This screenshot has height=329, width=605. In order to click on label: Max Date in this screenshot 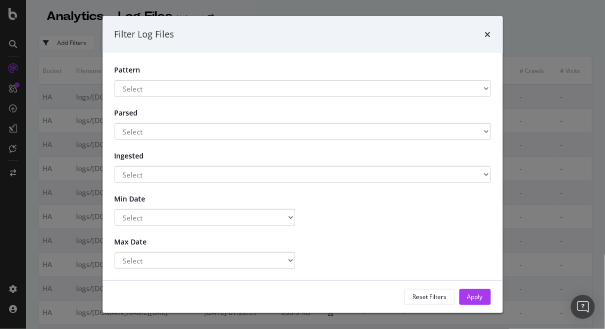, I will do `click(140, 240)`.